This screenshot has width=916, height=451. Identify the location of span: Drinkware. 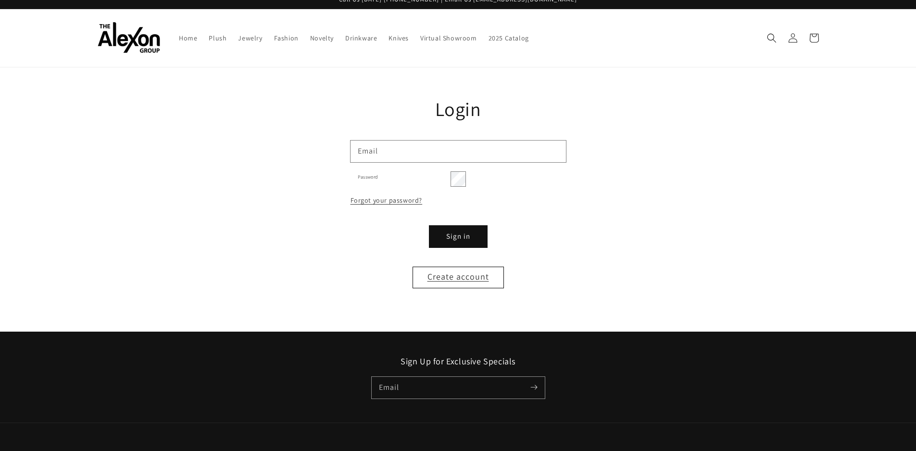
(361, 38).